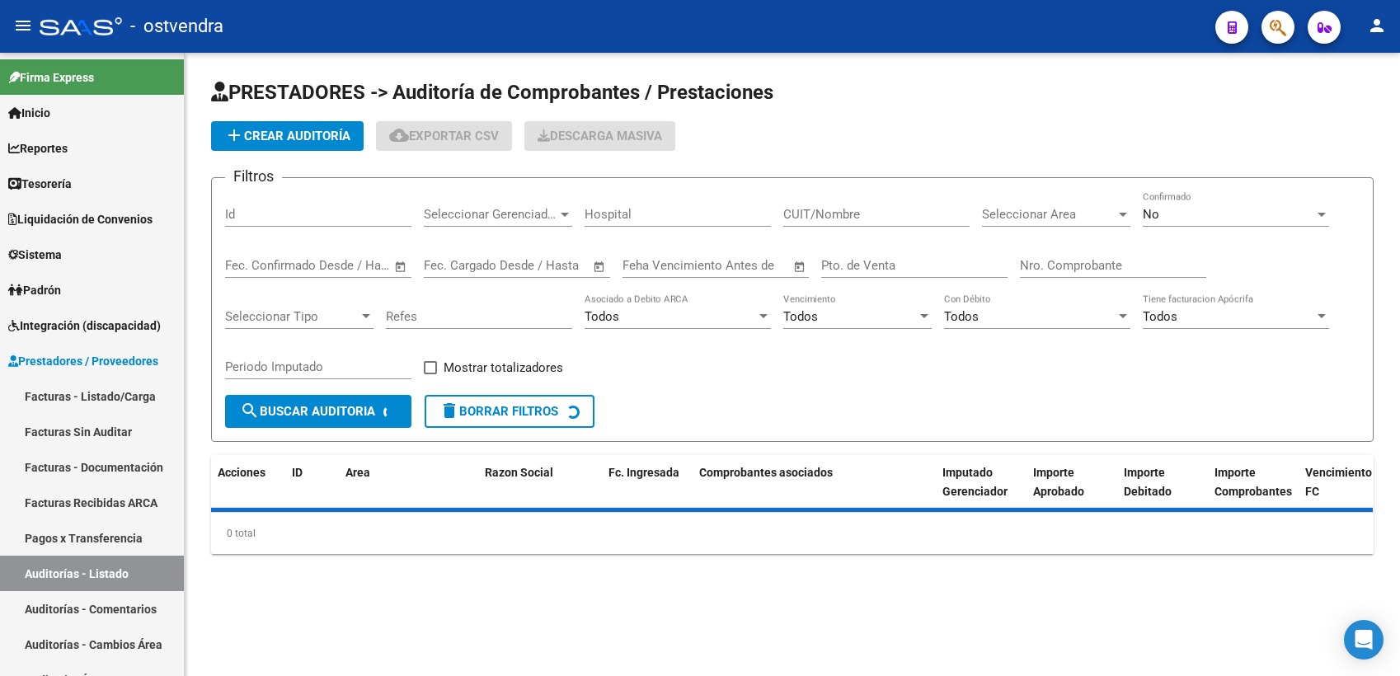 Image resolution: width=1400 pixels, height=676 pixels. Describe the element at coordinates (1364, 640) in the screenshot. I see `div: Open Intercom Messenger` at that location.